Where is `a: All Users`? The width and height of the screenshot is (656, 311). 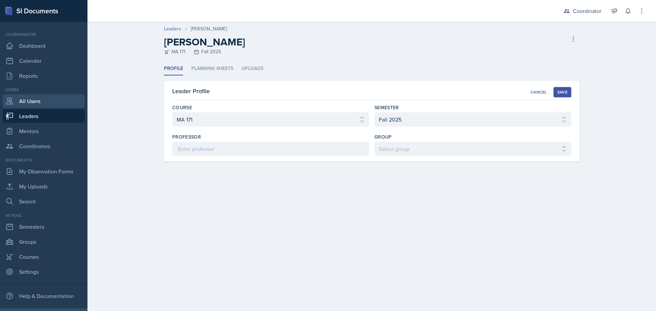
a: All Users is located at coordinates (44, 101).